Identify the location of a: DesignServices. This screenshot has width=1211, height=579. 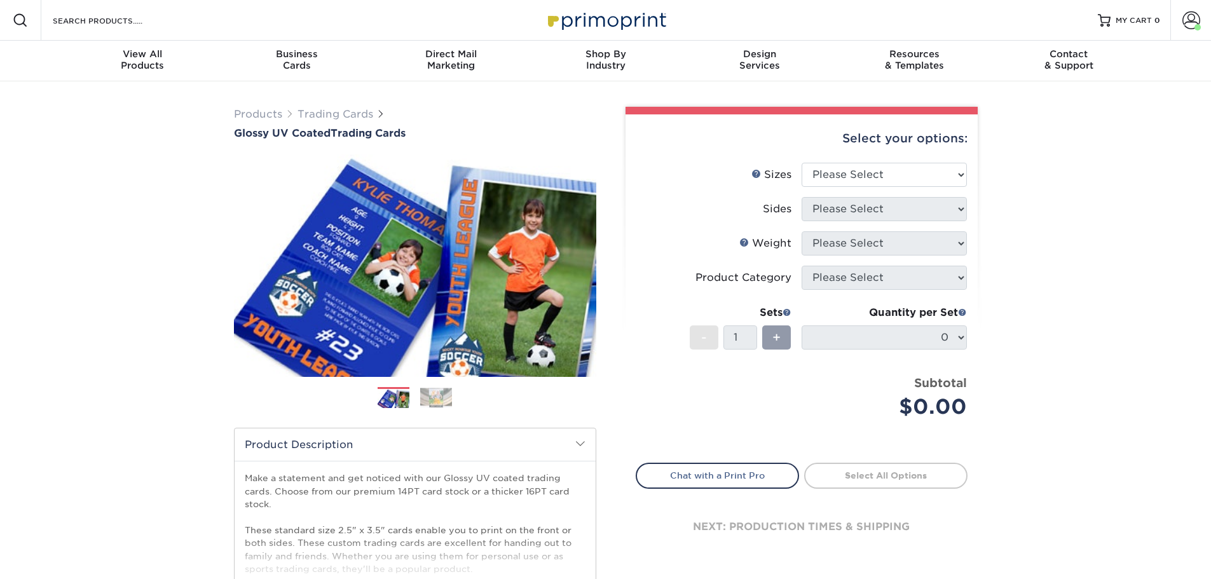
(760, 61).